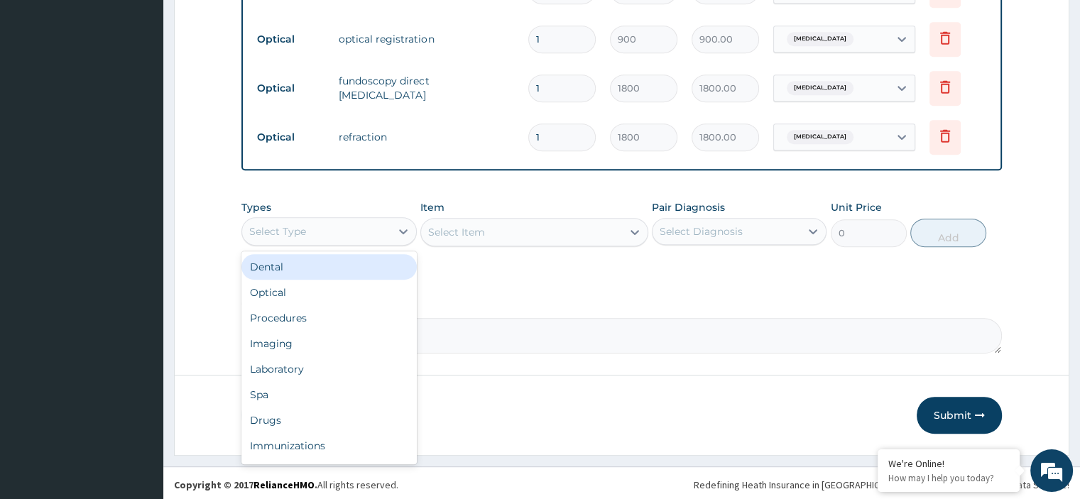  What do you see at coordinates (432, 207) in the screenshot?
I see `label: Item` at bounding box center [432, 207].